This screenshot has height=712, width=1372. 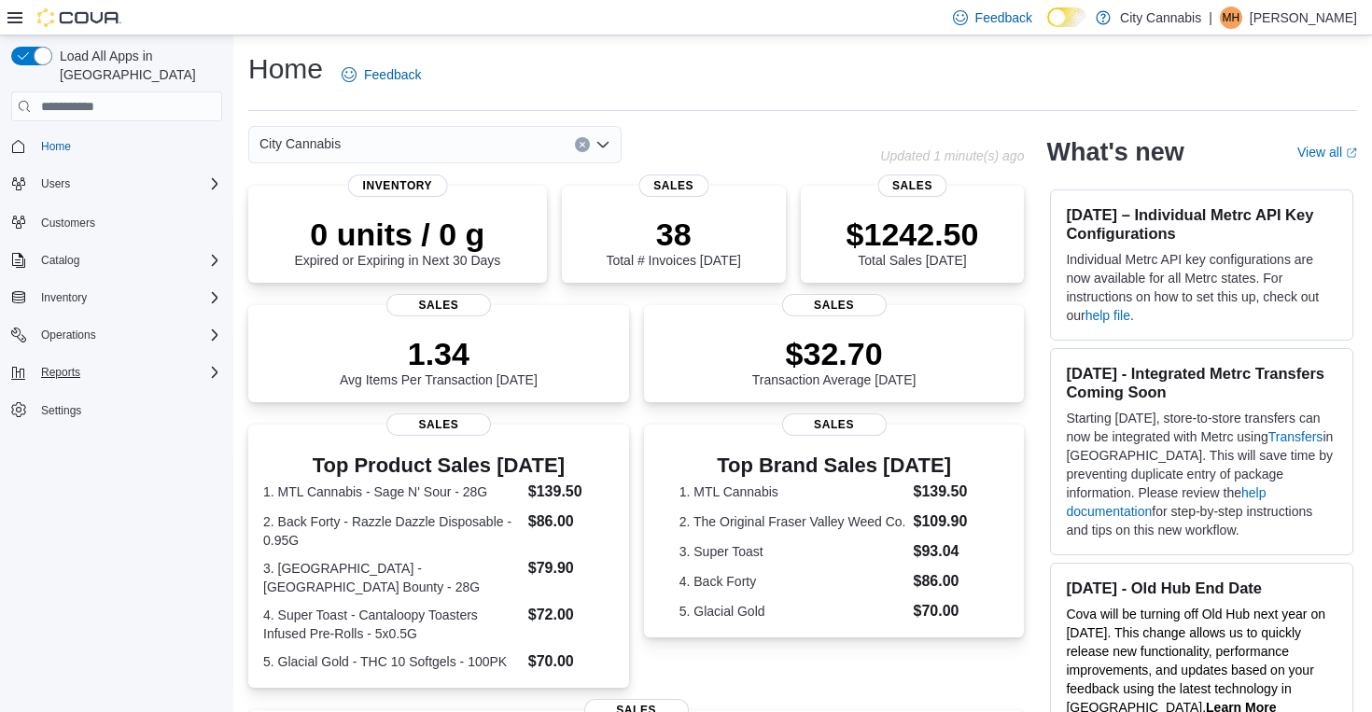 I want to click on nav: Complex example, so click(x=117, y=299).